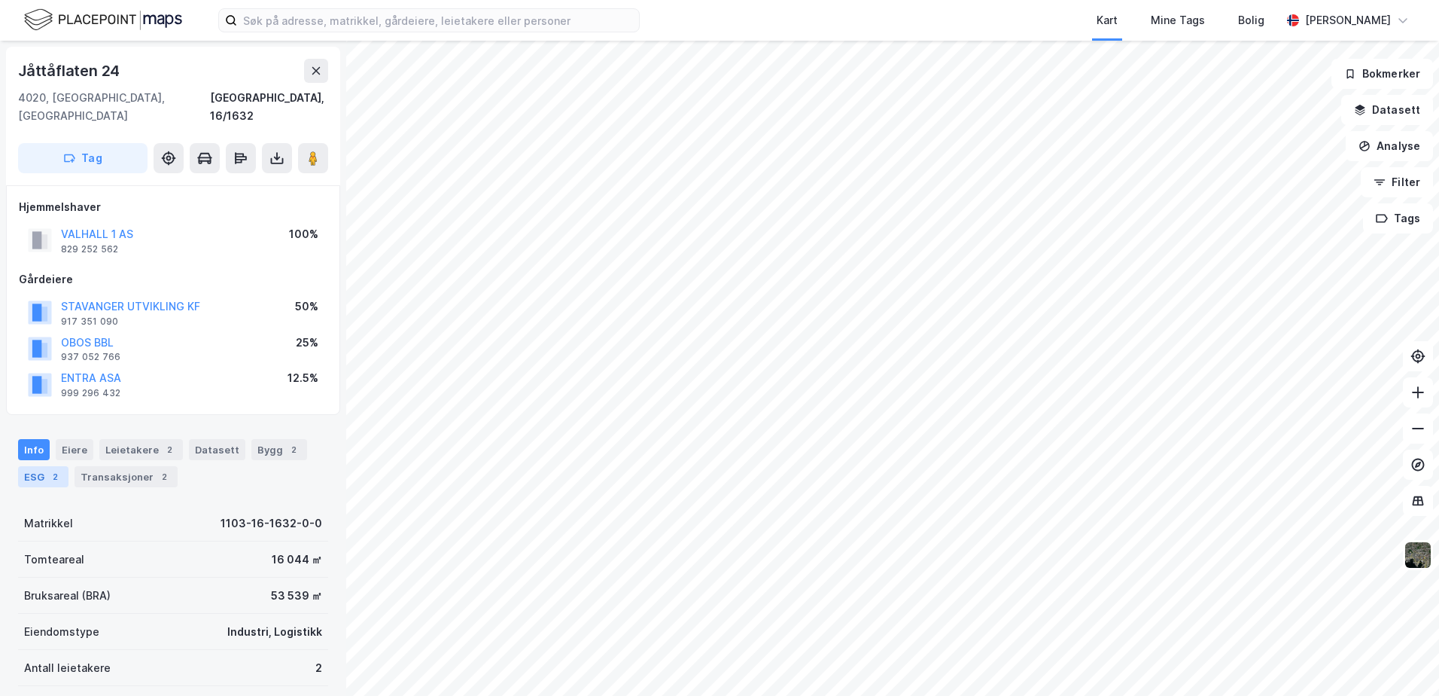 This screenshot has width=1439, height=696. Describe the element at coordinates (34, 449) in the screenshot. I see `div: Info` at that location.